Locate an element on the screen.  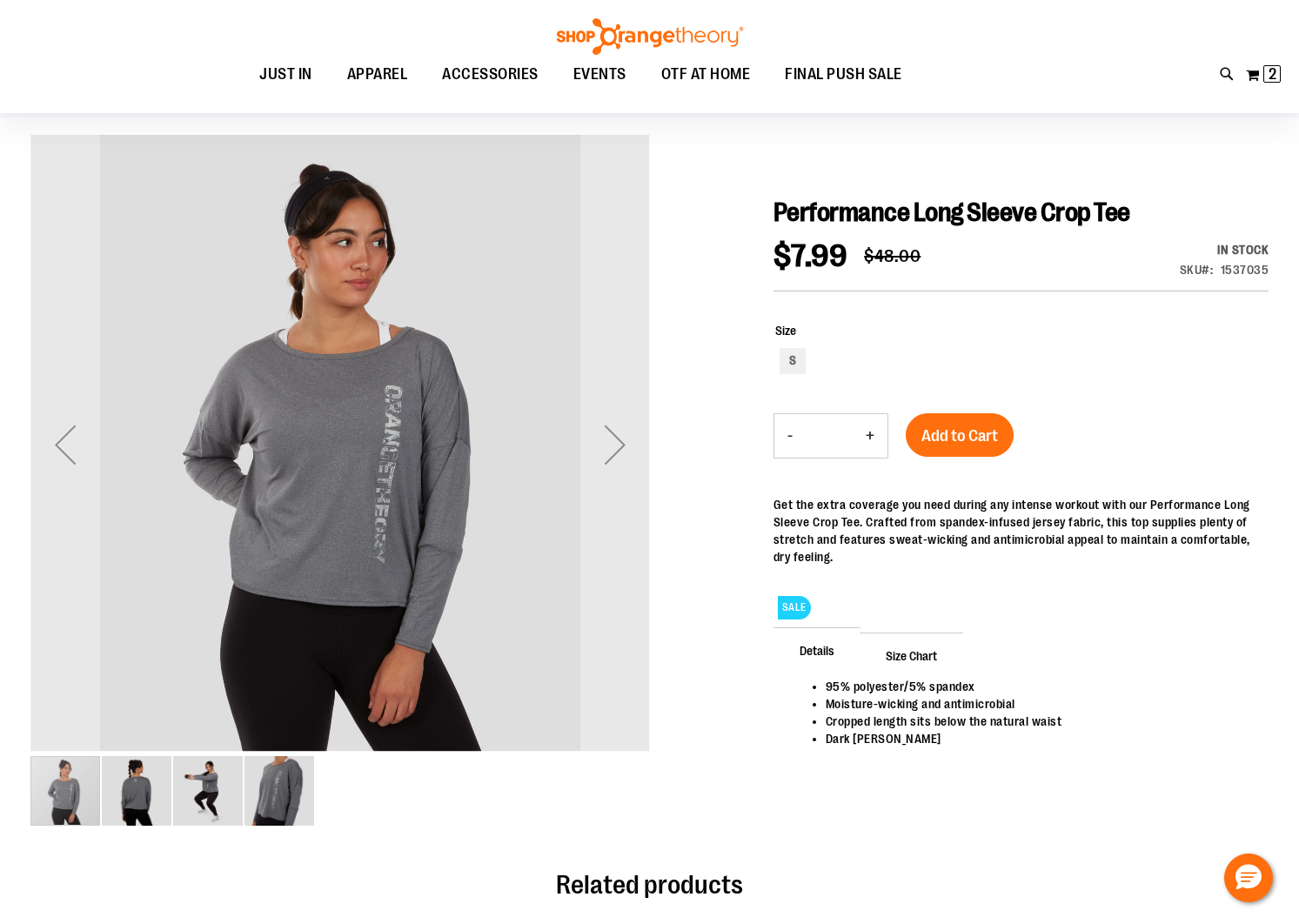
input: Product quantity is located at coordinates (829, 436).